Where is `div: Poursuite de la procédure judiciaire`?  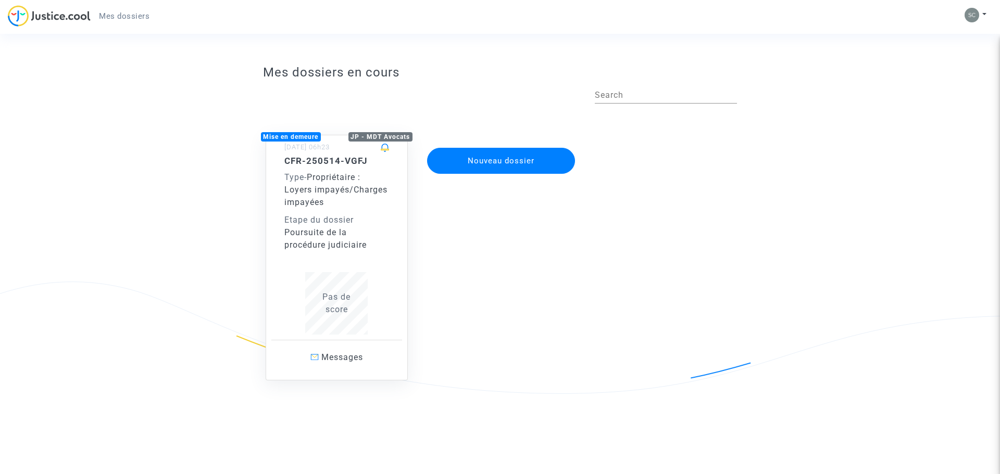
div: Poursuite de la procédure judiciaire is located at coordinates (337, 239).